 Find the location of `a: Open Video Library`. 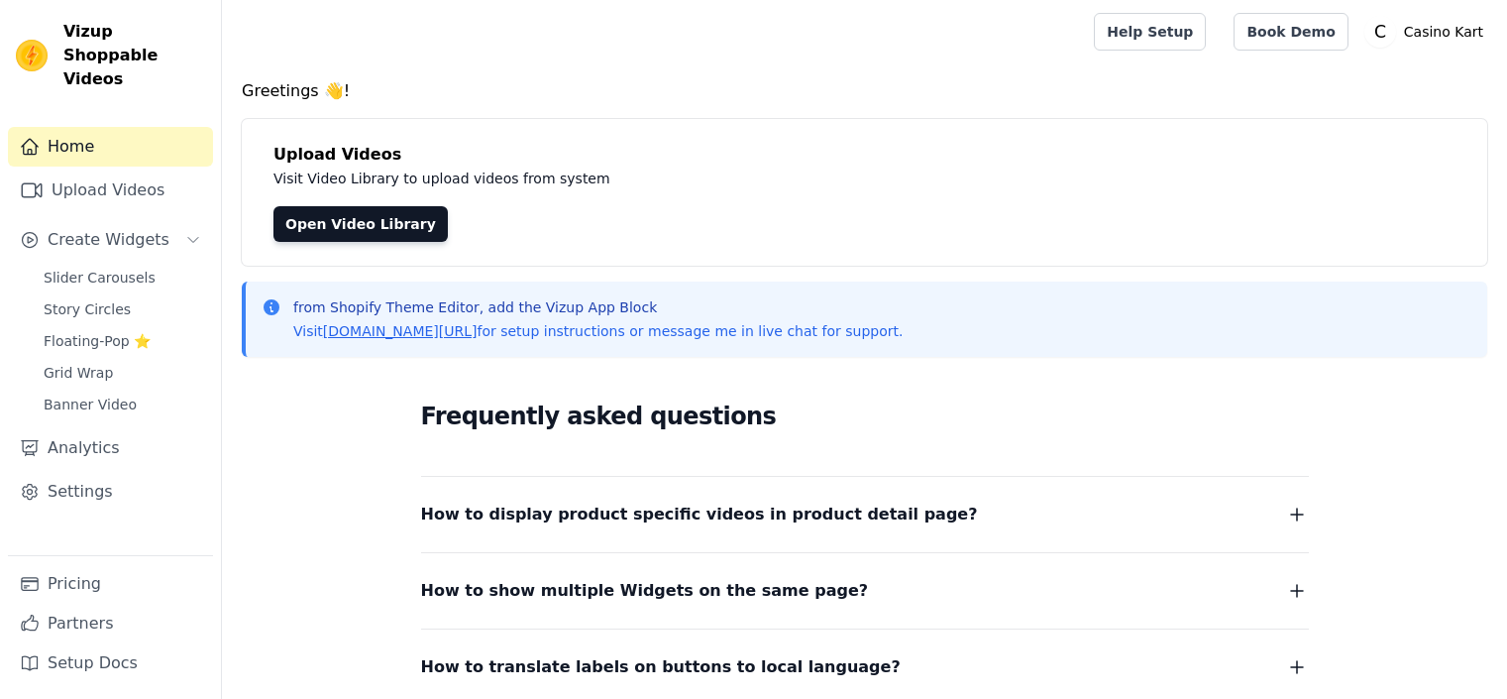

a: Open Video Library is located at coordinates (361, 224).